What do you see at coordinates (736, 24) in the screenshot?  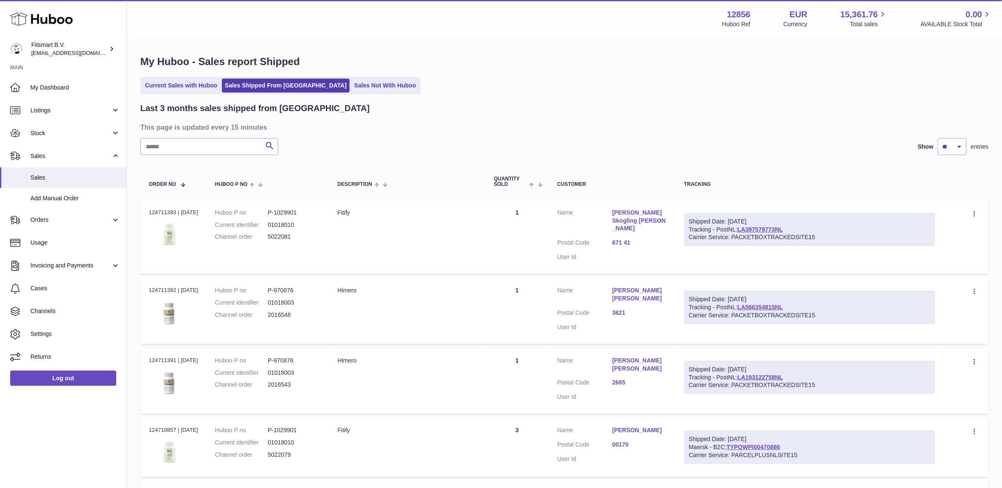 I see `div: Huboo Ref` at bounding box center [736, 24].